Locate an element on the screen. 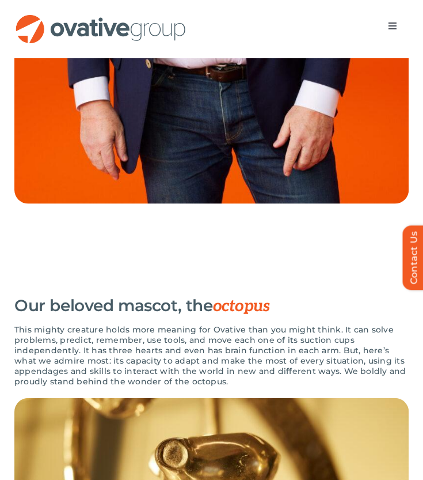 Image resolution: width=423 pixels, height=480 pixels. nav: Menu is located at coordinates (393, 26).